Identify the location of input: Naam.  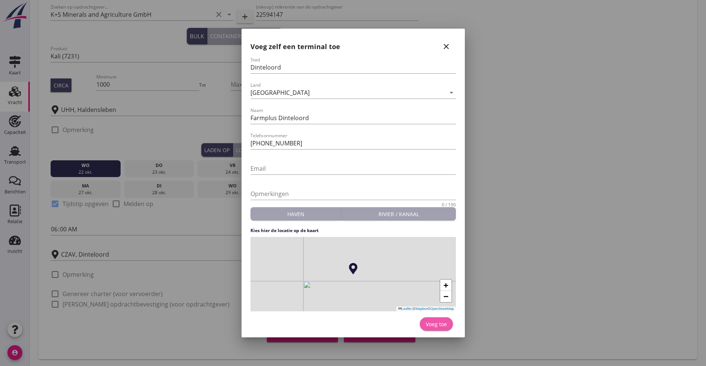
(353, 118).